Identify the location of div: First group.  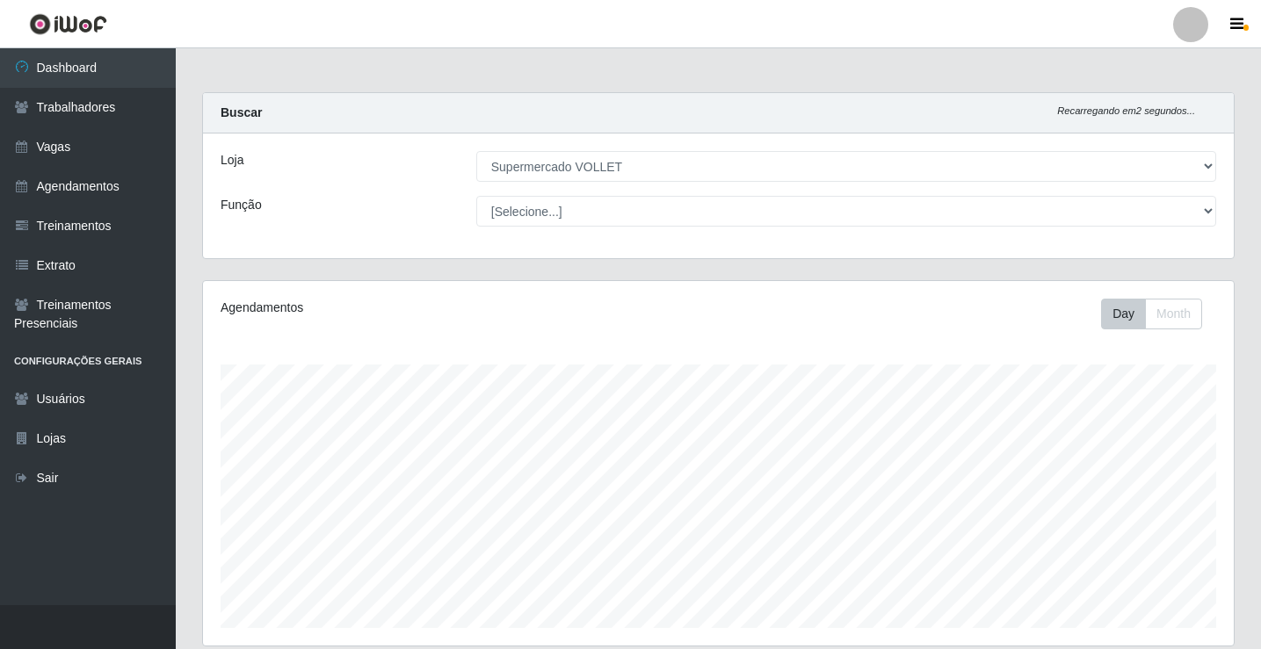
(1151, 314).